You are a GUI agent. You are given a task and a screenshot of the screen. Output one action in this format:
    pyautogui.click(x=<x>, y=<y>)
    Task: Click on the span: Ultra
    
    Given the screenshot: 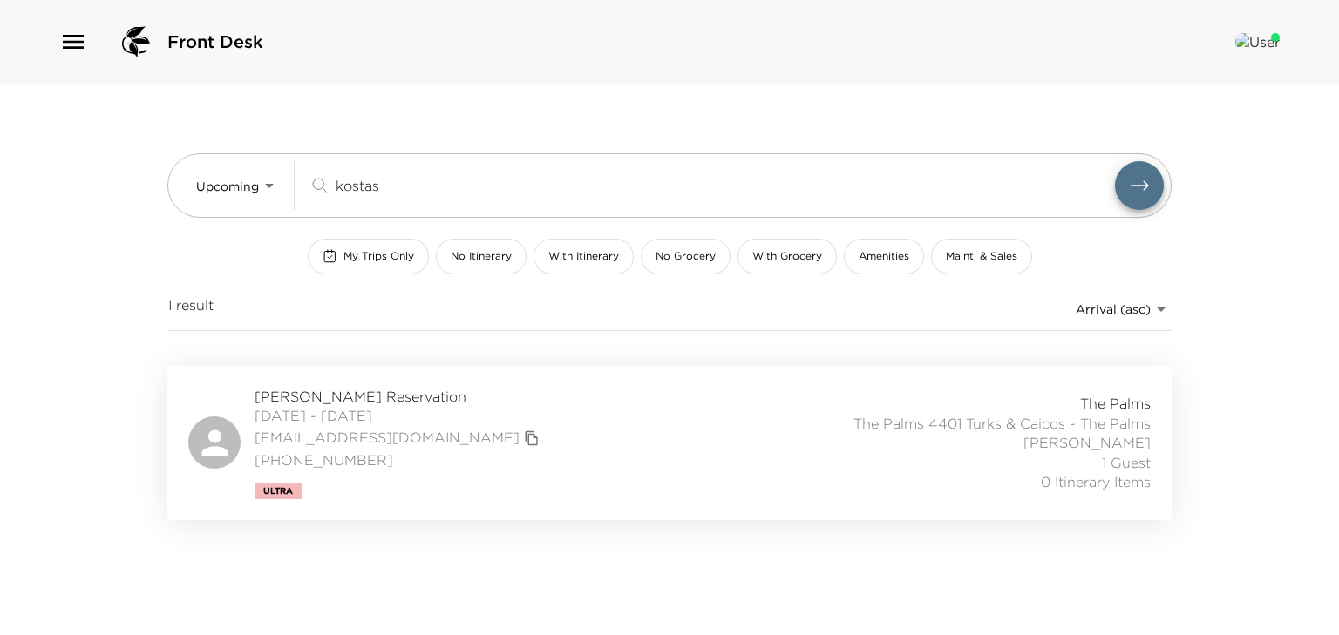 What is the action you would take?
    pyautogui.click(x=278, y=492)
    